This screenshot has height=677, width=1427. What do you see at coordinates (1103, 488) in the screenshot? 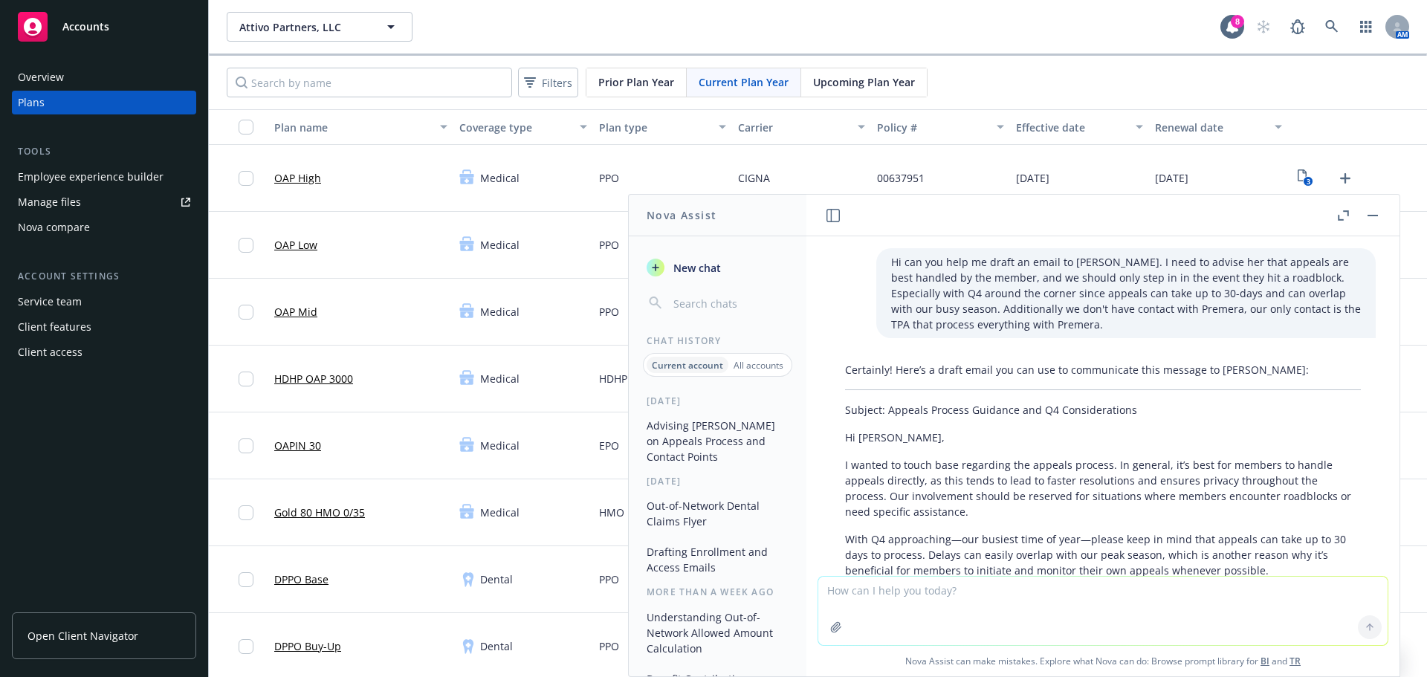
I see `p: I wanted to touch base regarding the appeals process. In general, it’s best for members to handle...` at bounding box center [1103, 488].